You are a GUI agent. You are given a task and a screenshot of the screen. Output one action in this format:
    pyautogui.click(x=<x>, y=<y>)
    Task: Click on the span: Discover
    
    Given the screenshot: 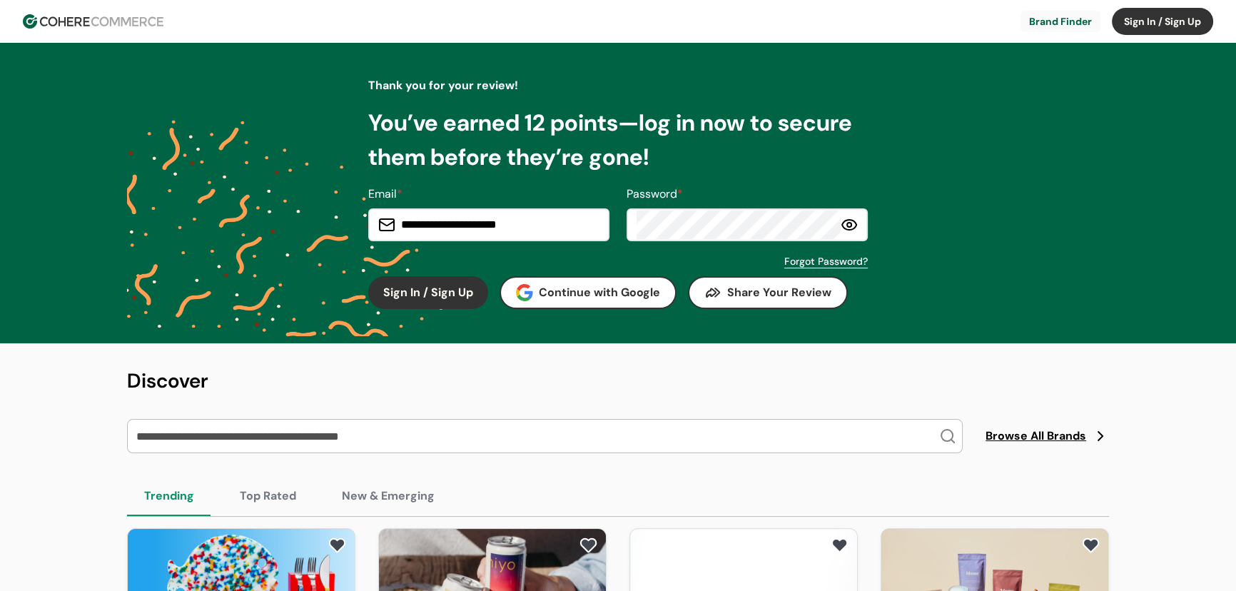 What is the action you would take?
    pyautogui.click(x=168, y=380)
    